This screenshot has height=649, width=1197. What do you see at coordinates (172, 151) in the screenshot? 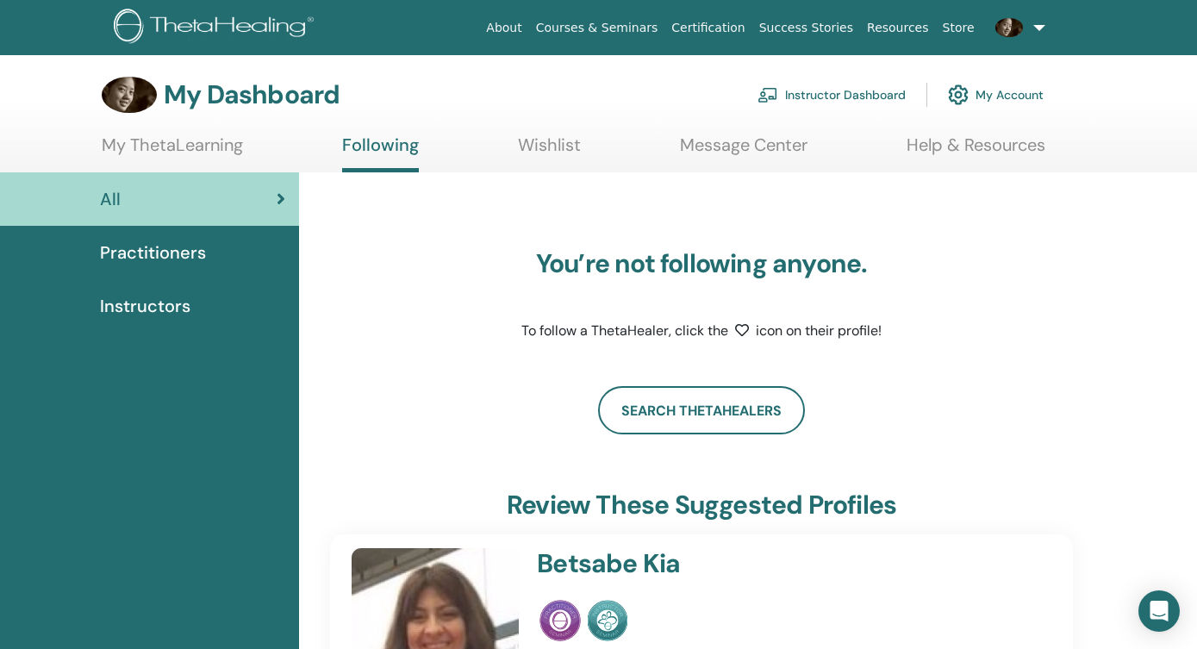
I see `a: My ThetaLearning` at bounding box center [172, 151].